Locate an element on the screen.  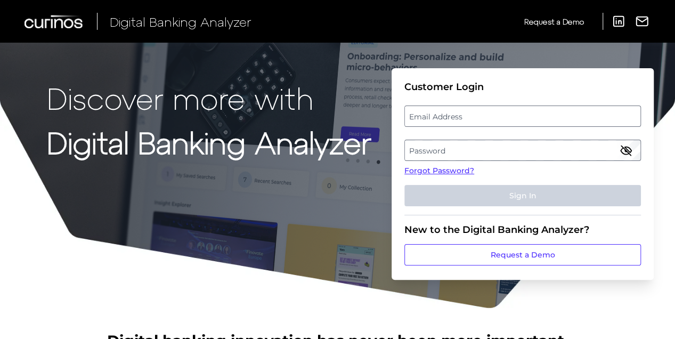
div: New to the Digital Banking Analyzer? is located at coordinates (523, 230).